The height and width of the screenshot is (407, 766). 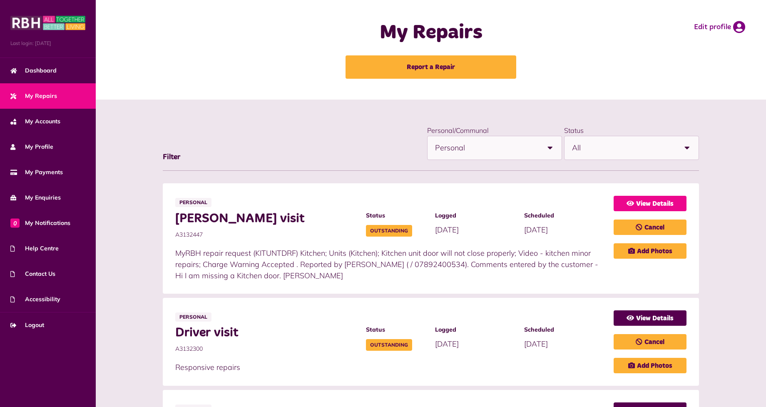 I want to click on span: My Accounts, so click(x=35, y=121).